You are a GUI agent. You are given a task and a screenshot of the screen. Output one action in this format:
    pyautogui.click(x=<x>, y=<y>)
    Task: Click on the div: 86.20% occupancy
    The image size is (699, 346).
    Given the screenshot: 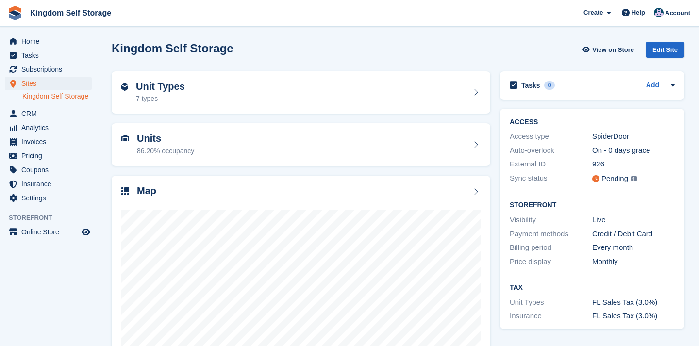 What is the action you would take?
    pyautogui.click(x=166, y=151)
    